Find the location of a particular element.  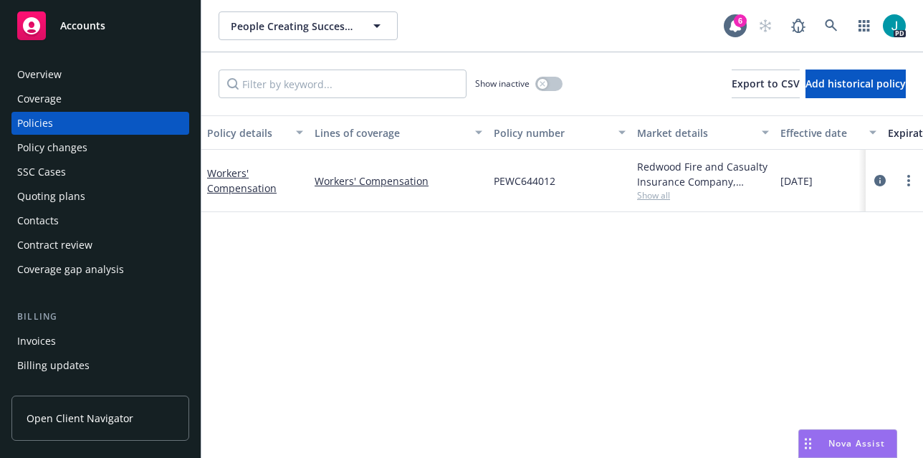

button: Market details is located at coordinates (703, 133).